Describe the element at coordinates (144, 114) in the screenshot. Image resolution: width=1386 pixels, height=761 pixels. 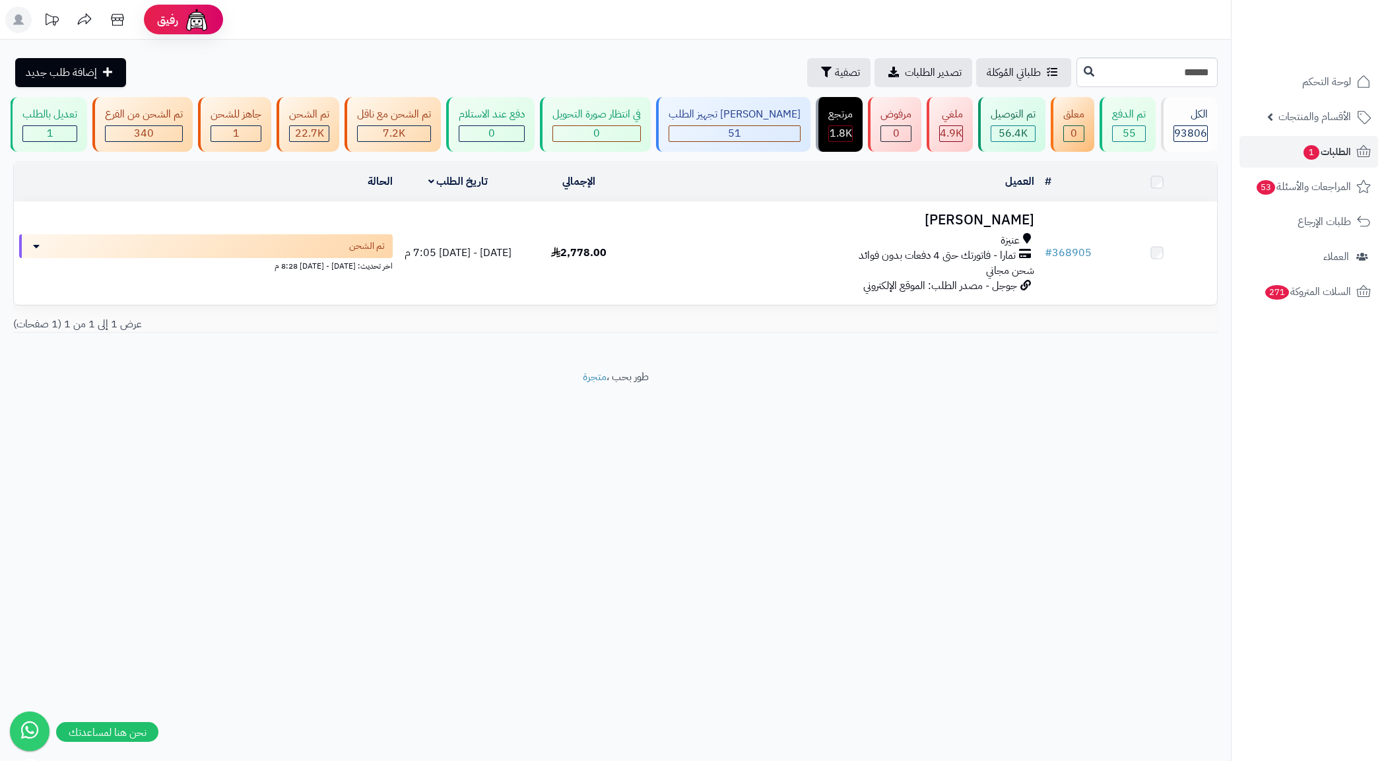
I see `div: تم الشحن من الفرع` at that location.